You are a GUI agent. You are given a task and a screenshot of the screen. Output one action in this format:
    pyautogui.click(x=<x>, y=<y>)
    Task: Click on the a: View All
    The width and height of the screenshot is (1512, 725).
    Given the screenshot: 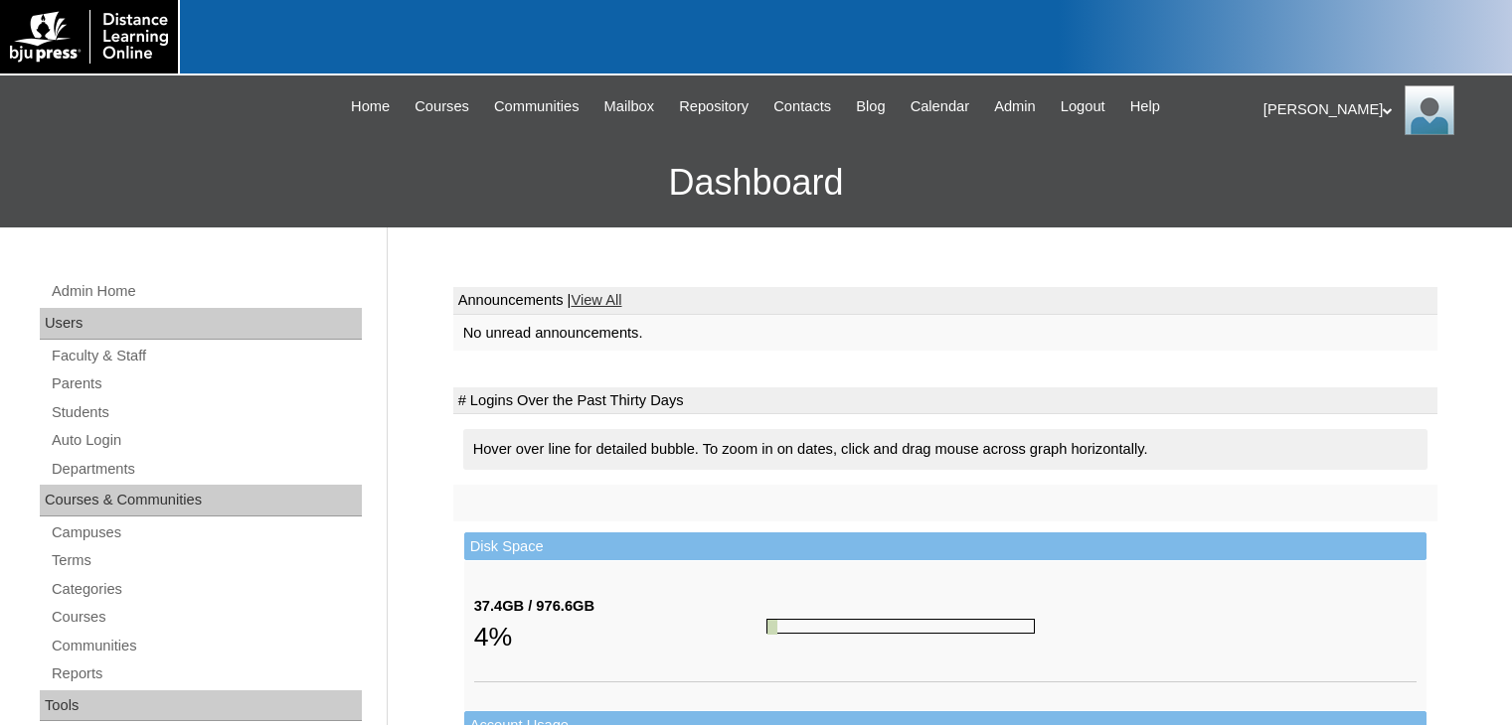 What is the action you would take?
    pyautogui.click(x=595, y=300)
    